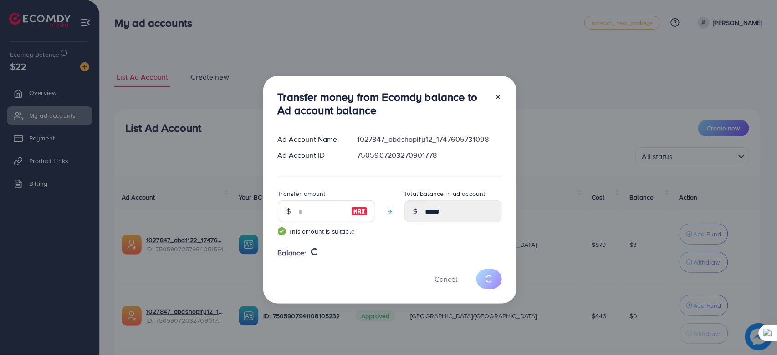 Image resolution: width=777 pixels, height=355 pixels. I want to click on img: guide, so click(282, 232).